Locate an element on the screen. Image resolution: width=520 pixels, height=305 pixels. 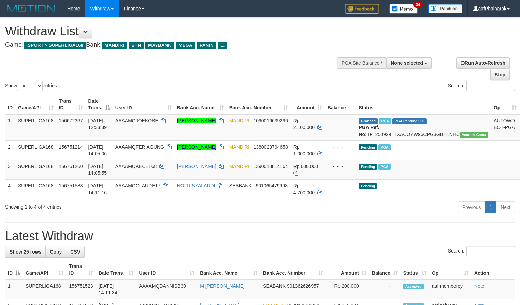
span: Rp 600.000 is located at coordinates (305, 166).